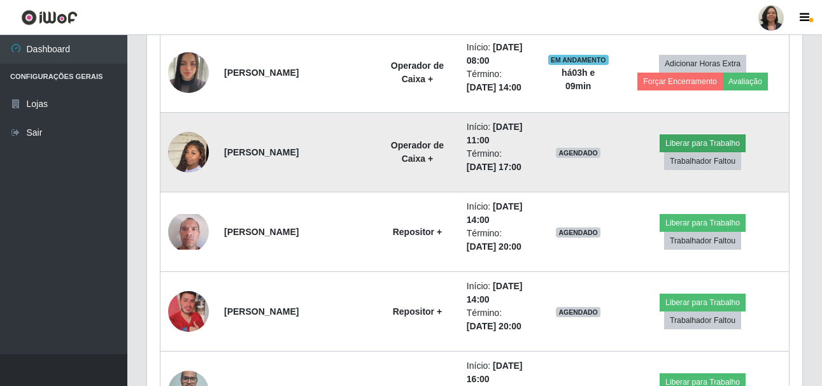 The height and width of the screenshot is (386, 822). I want to click on button: Adicionar Horas Extra, so click(702, 64).